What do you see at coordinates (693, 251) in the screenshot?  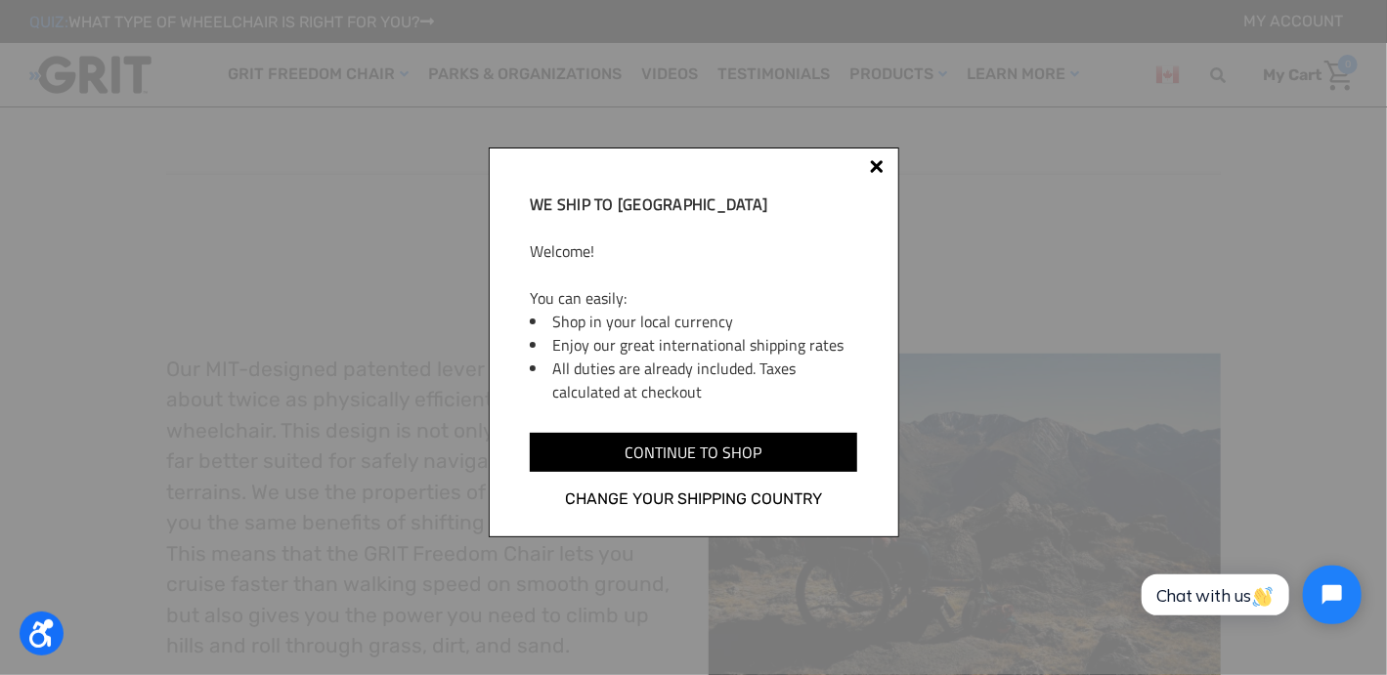 I see `p: Welcome!` at bounding box center [693, 251].